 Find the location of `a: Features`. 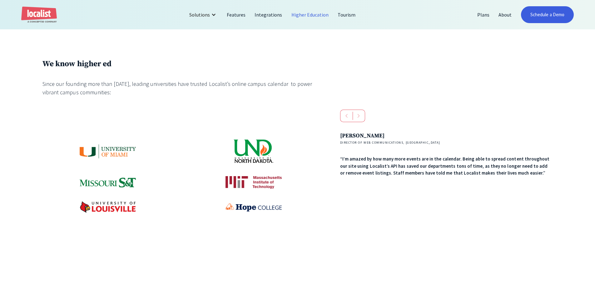

a: Features is located at coordinates (236, 15).